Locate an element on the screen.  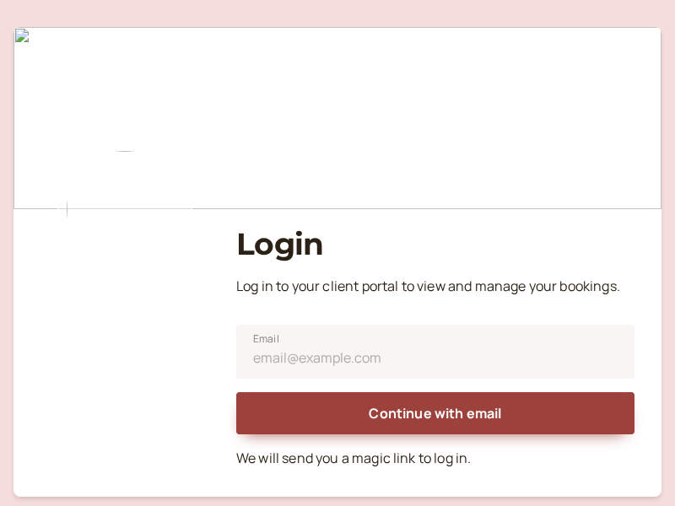
p: We will send you a magic link to log in. is located at coordinates (435, 459).